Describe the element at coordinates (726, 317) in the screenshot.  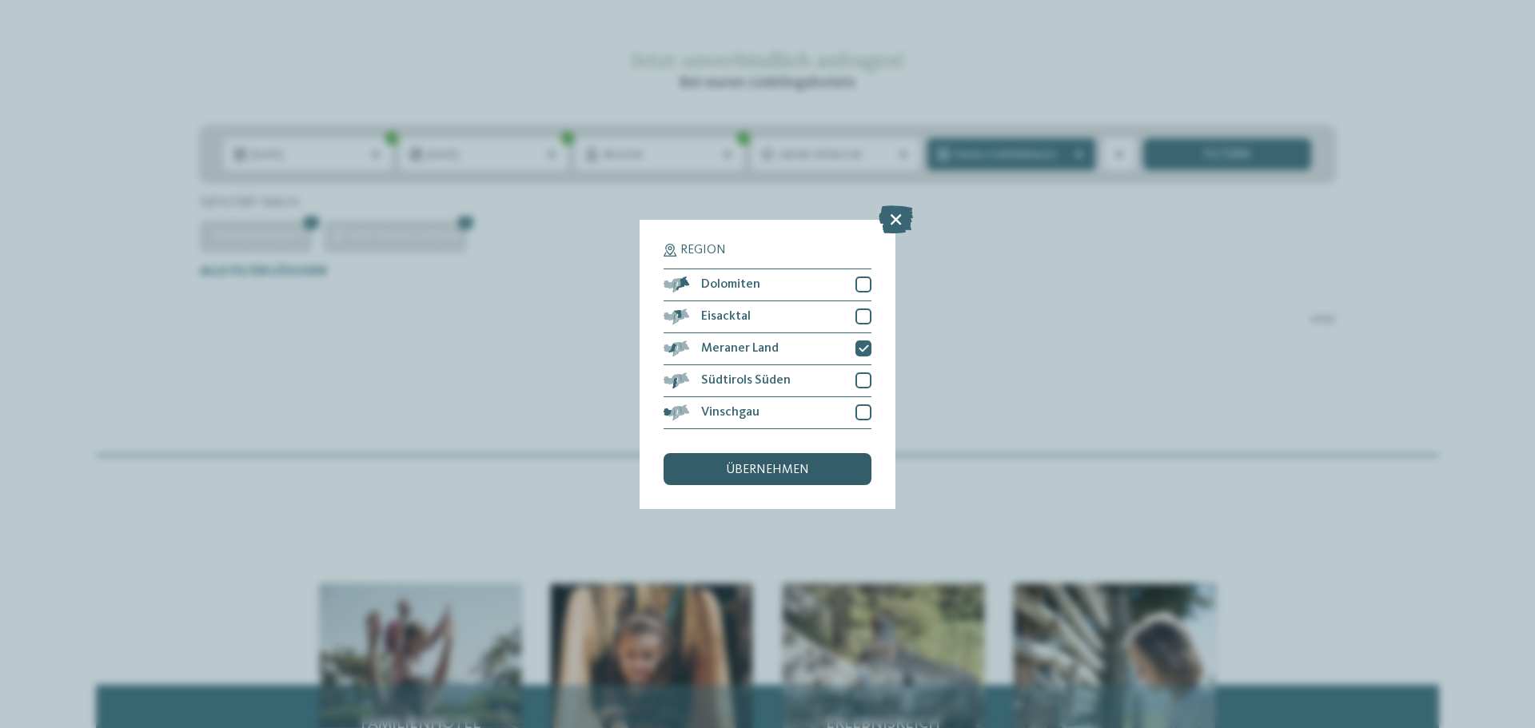
I see `span: Eisacktal` at that location.